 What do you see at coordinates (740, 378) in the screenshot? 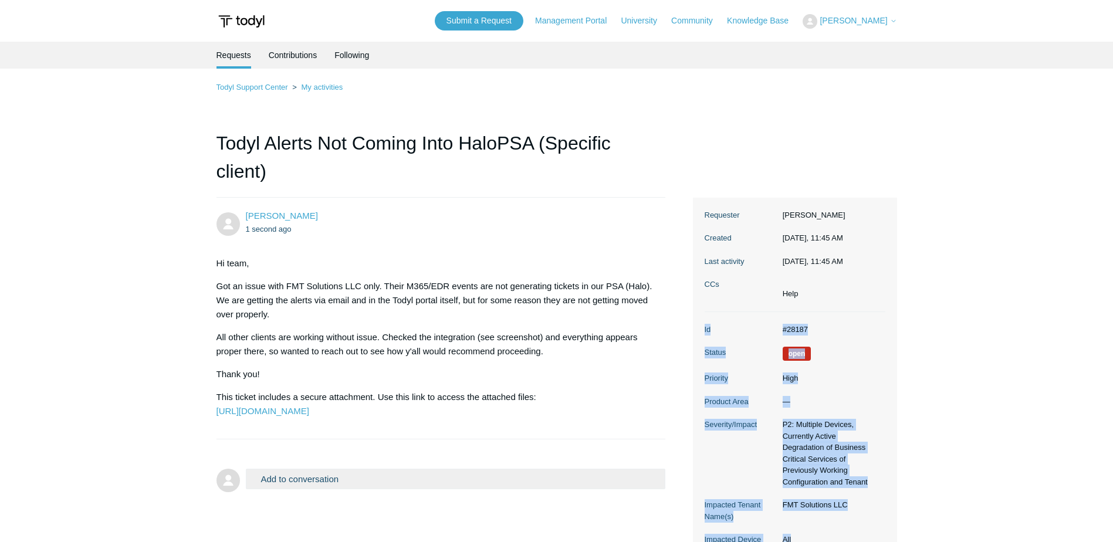
I see `dt: Priority` at bounding box center [740, 378].